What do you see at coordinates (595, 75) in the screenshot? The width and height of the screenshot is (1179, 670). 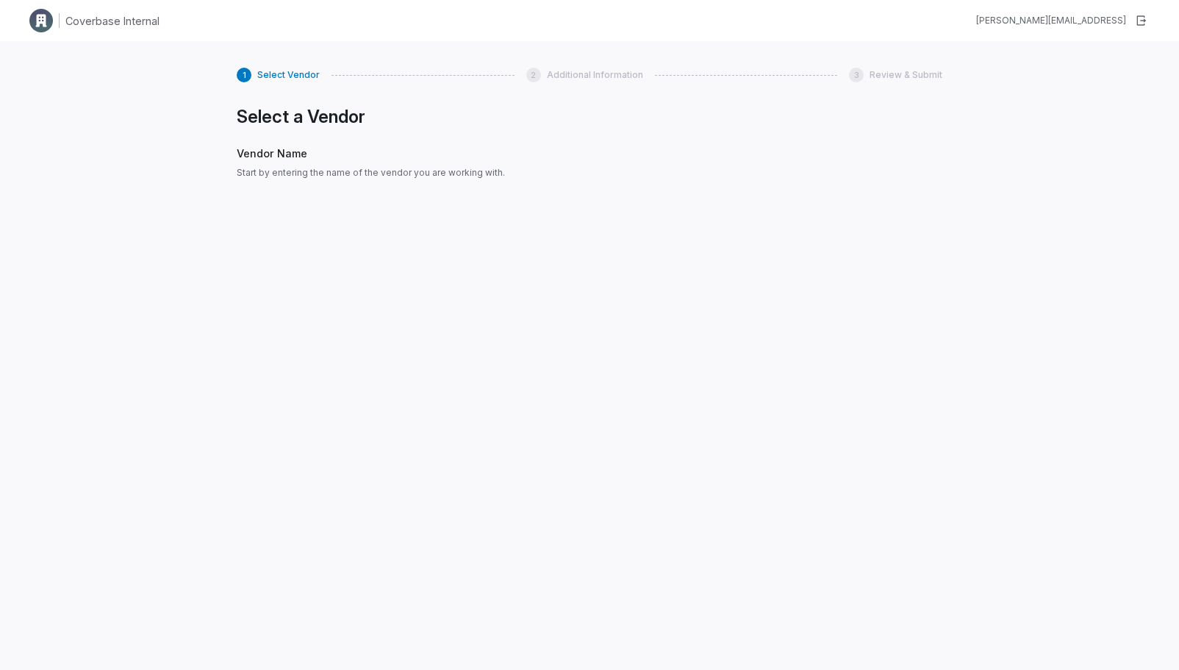 I see `span: Additional Information` at bounding box center [595, 75].